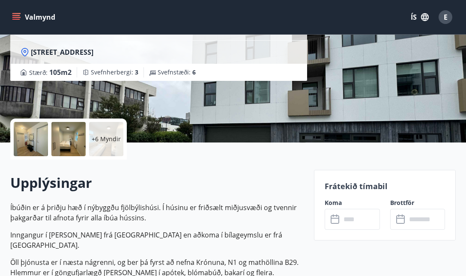 Image resolution: width=466 pixels, height=276 pixels. What do you see at coordinates (60, 72) in the screenshot?
I see `span: 105 m2` at bounding box center [60, 72].